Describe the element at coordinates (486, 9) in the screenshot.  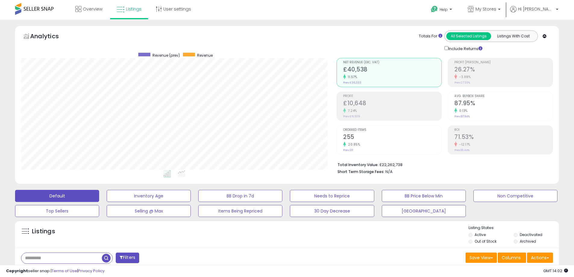
I see `span: My Stores` at that location.